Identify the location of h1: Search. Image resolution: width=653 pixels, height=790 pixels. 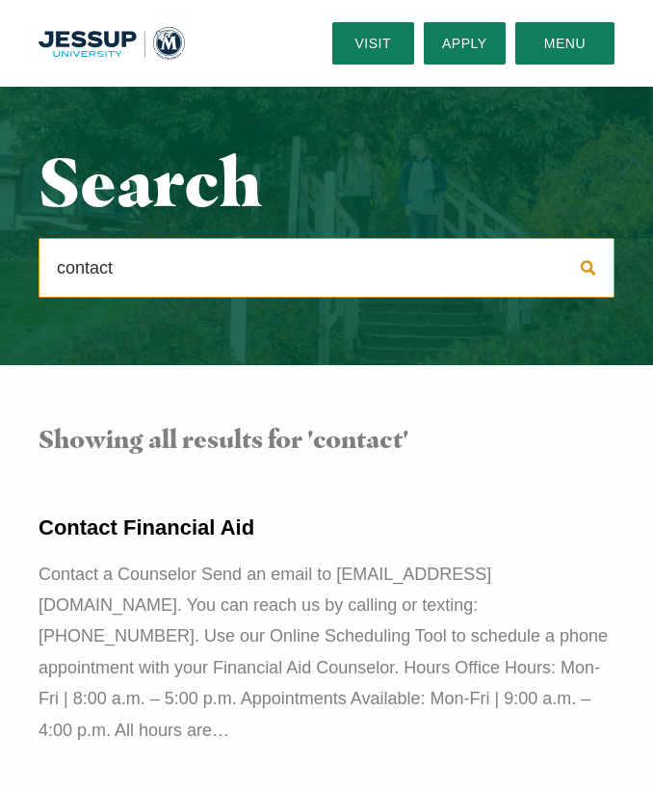
(150, 181).